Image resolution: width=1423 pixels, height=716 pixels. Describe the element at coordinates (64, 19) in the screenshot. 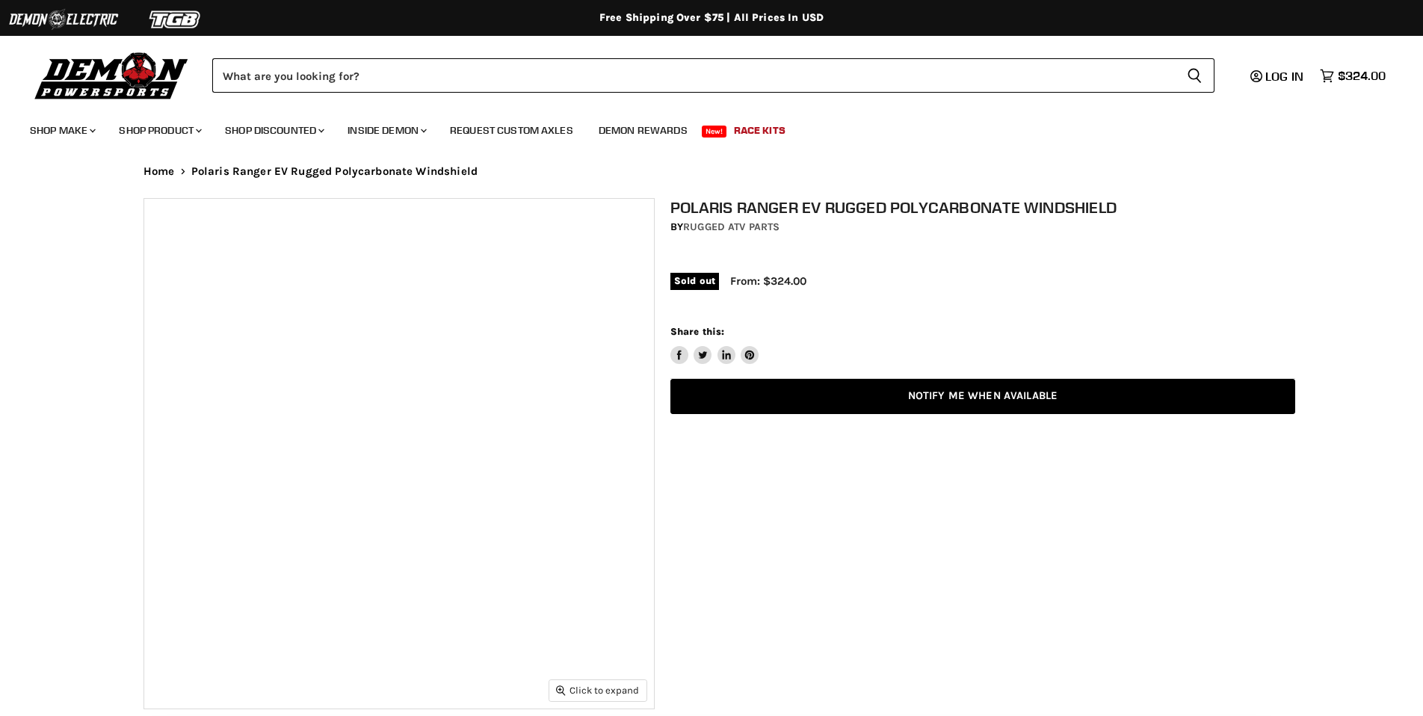

I see `img: Demon Electric Logo 2` at that location.